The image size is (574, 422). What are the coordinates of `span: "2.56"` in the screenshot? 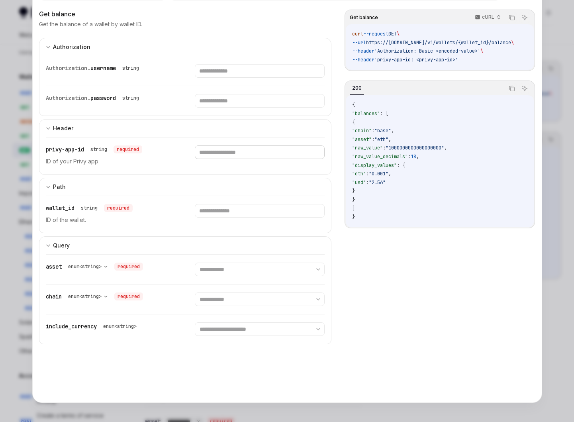 It's located at (377, 182).